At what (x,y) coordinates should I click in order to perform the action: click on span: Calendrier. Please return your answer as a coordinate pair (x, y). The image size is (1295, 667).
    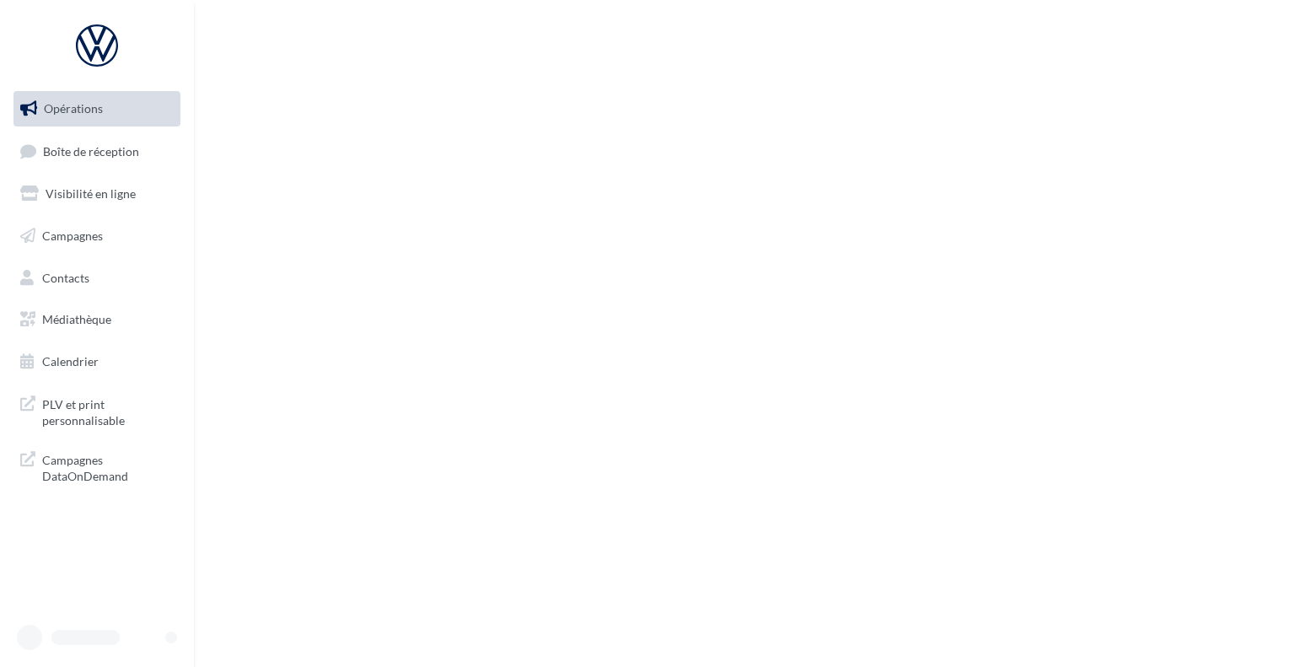
    Looking at the image, I should click on (70, 361).